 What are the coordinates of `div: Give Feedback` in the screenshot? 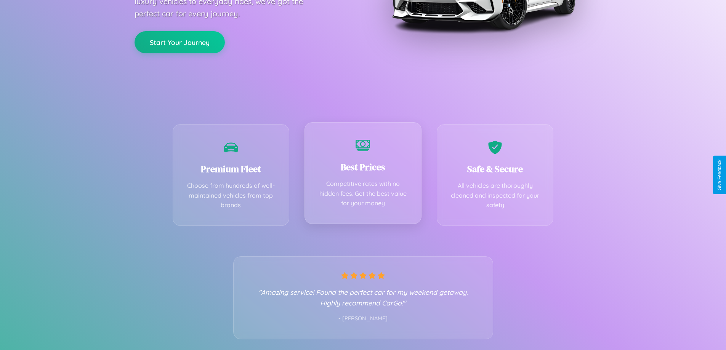 It's located at (720, 175).